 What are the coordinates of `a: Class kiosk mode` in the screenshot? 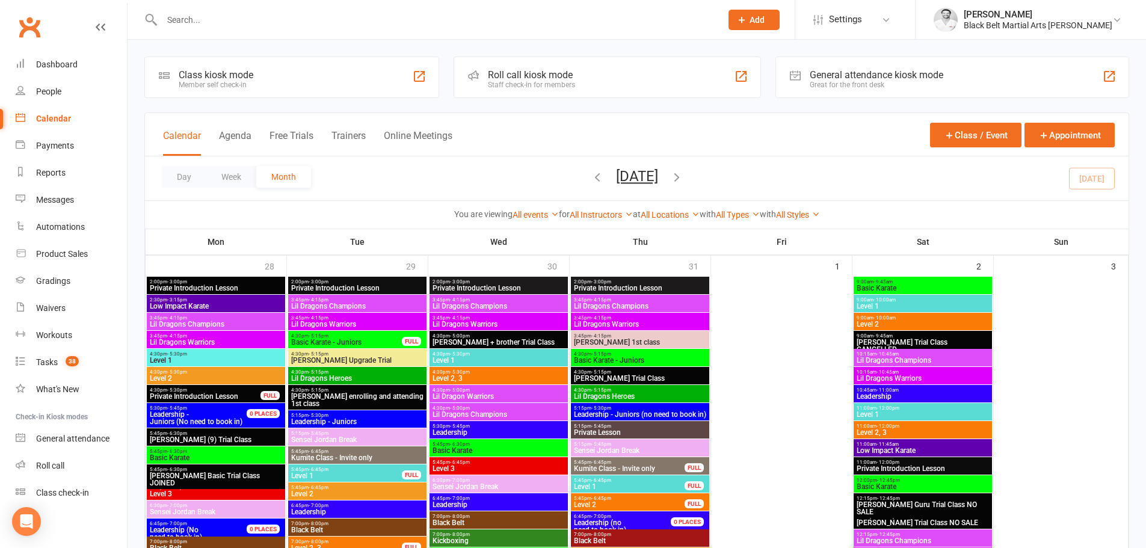 It's located at (71, 493).